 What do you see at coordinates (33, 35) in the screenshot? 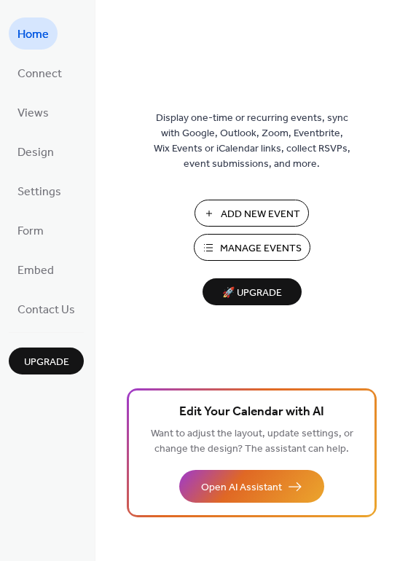
I see `span: Home` at bounding box center [33, 35].